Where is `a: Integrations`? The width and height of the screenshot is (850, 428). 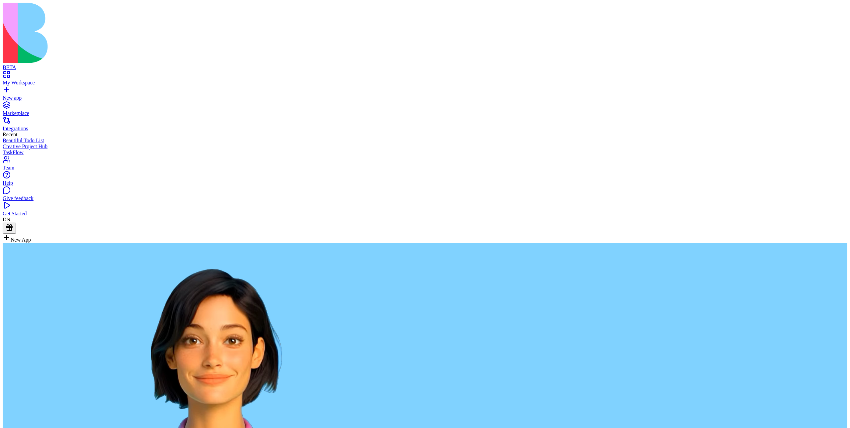 a: Integrations is located at coordinates (425, 126).